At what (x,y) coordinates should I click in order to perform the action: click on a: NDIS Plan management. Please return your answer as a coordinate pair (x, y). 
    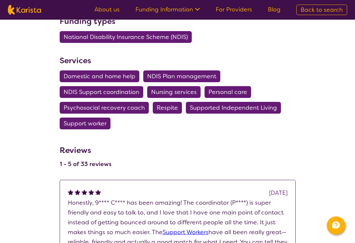
    Looking at the image, I should click on (184, 76).